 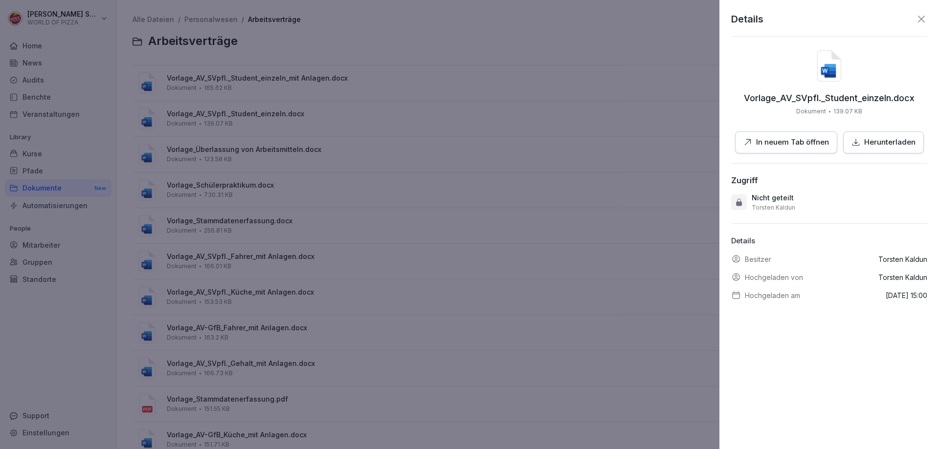 I want to click on p: In neuem Tab öffnen, so click(x=792, y=142).